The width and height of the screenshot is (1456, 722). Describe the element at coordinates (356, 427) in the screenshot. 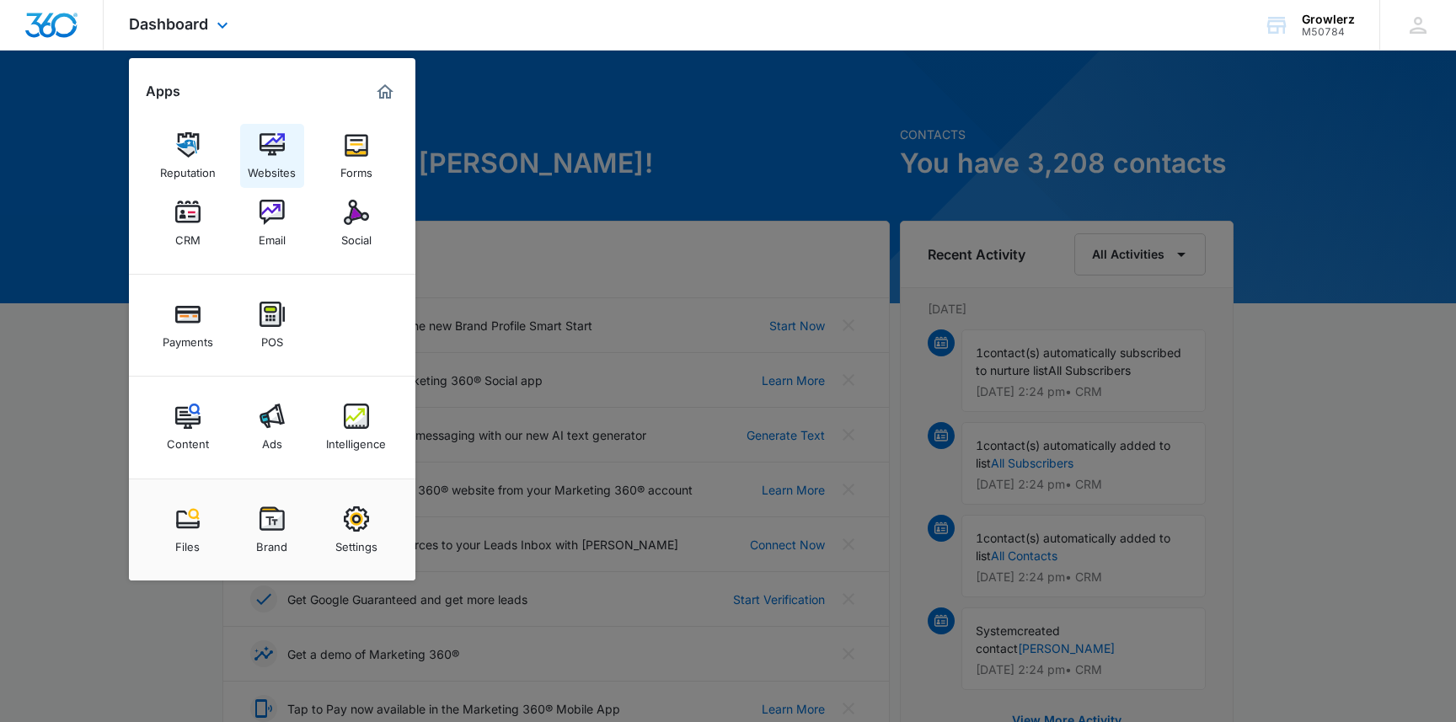

I see `a: Intelligence` at that location.